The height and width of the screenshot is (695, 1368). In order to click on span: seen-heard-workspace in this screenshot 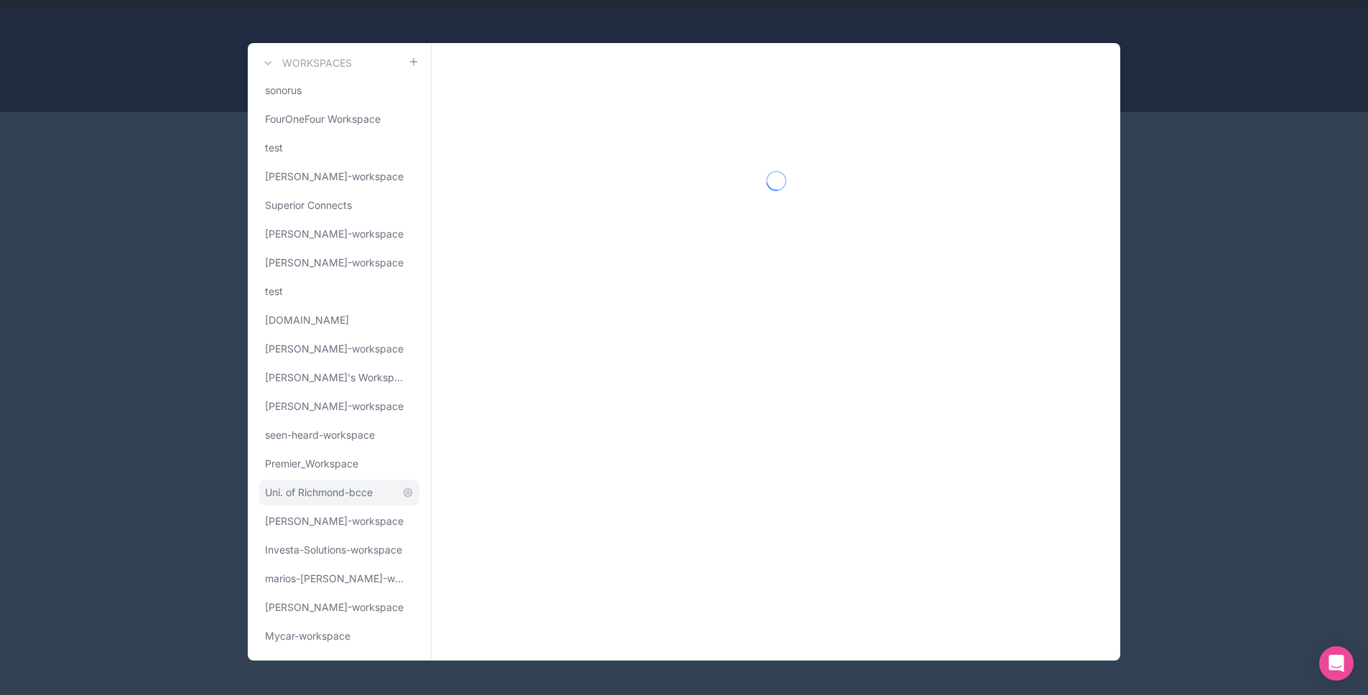, I will do `click(319, 435)`.